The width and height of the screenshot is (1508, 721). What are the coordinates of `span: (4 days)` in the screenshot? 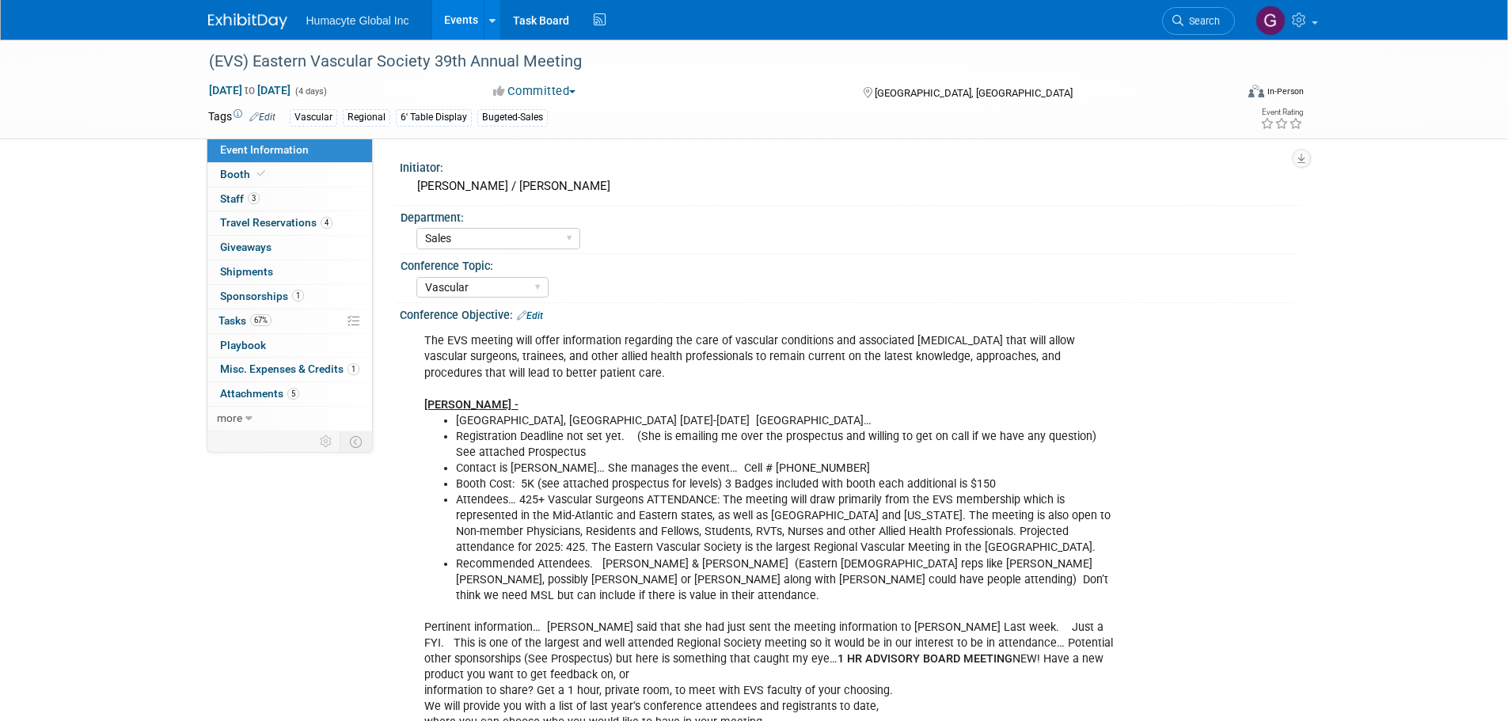 It's located at (310, 91).